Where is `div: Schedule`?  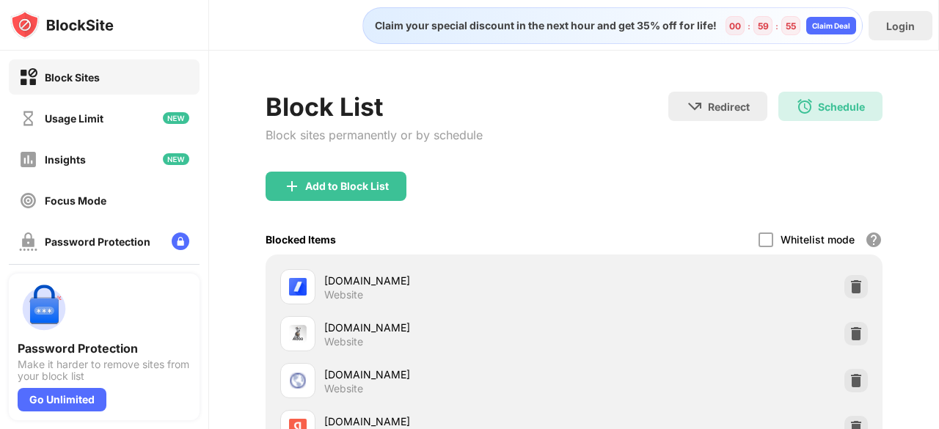
div: Schedule is located at coordinates (841, 106).